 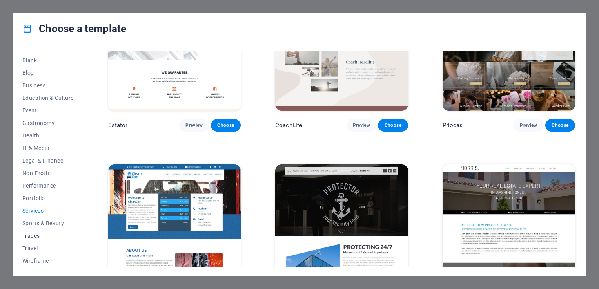 What do you see at coordinates (48, 223) in the screenshot?
I see `button: Sports & Beauty` at bounding box center [48, 223].